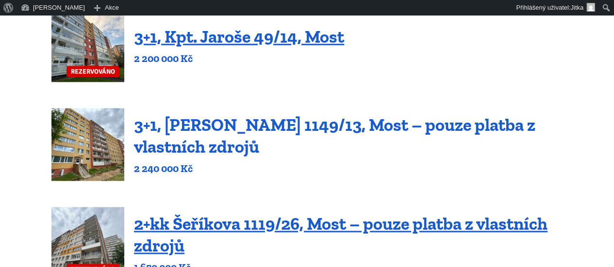 This screenshot has height=267, width=614. What do you see at coordinates (348, 169) in the screenshot?
I see `p: 2 240 000 Kč` at bounding box center [348, 169].